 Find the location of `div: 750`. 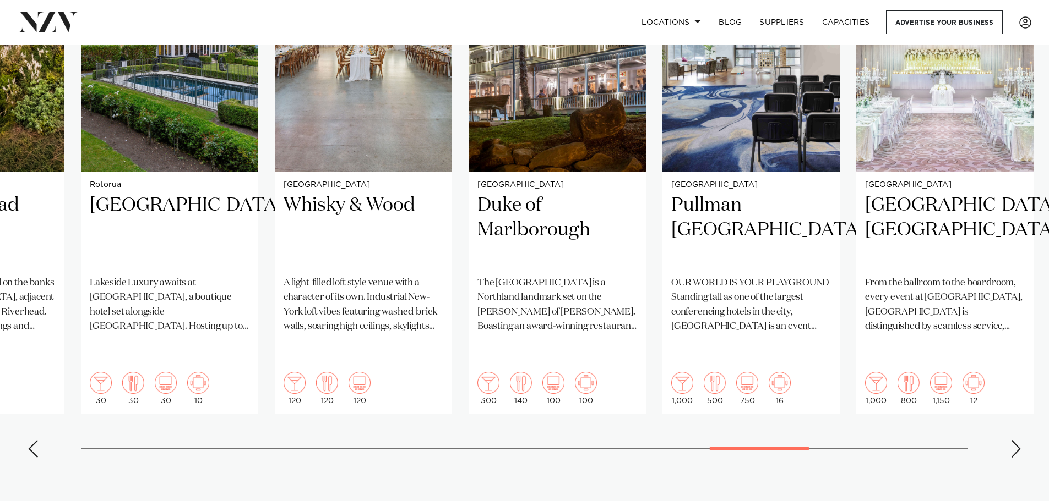

div: 750 is located at coordinates (747, 389).